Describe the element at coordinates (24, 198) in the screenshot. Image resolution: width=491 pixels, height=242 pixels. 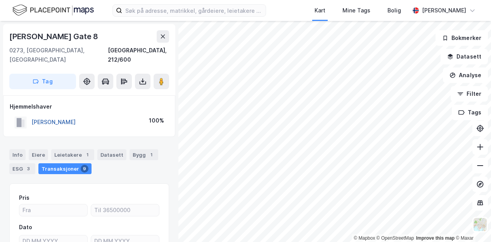
I see `div: Pris` at that location.